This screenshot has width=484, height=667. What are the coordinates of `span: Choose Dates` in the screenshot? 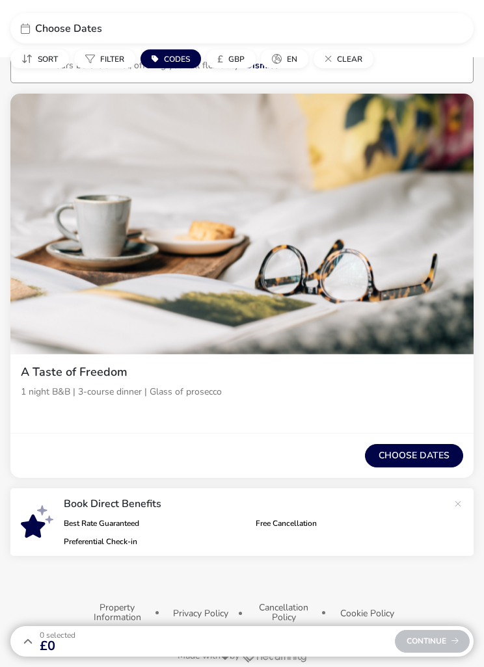 It's located at (68, 29).